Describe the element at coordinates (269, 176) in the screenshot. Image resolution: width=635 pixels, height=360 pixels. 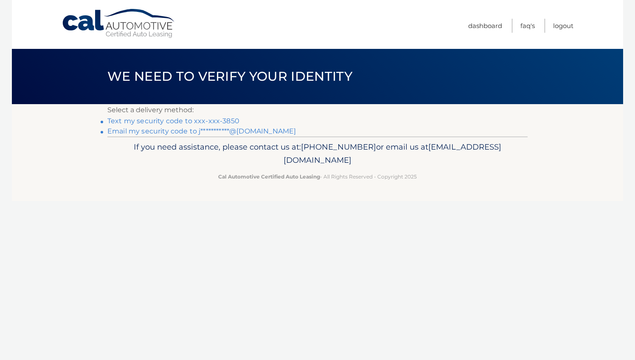
I see `strong: Cal Automotive Certified Auto Leasing` at that location.